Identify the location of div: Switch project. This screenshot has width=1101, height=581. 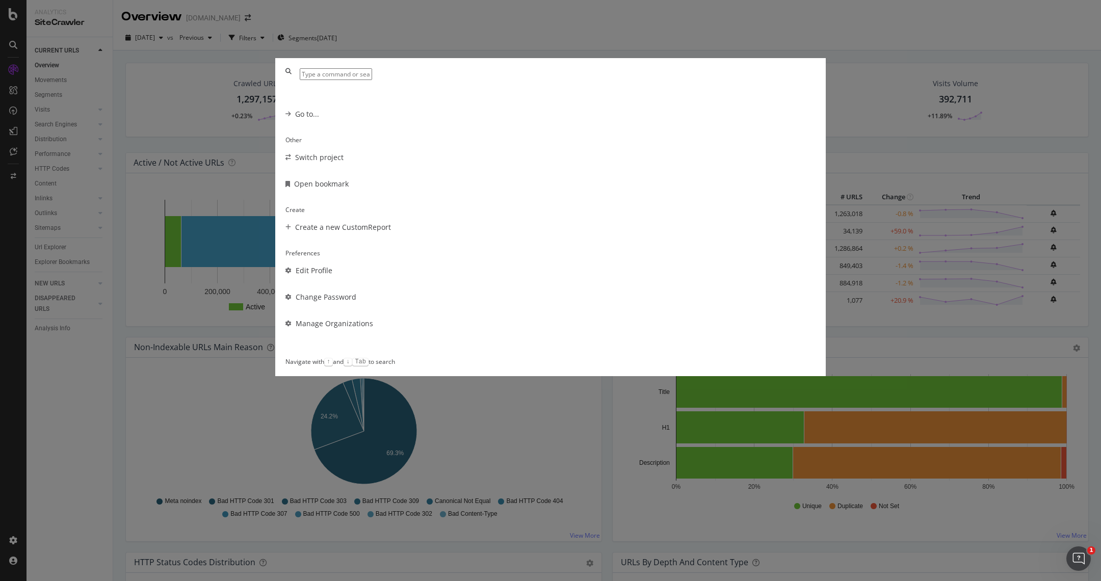
(319, 158).